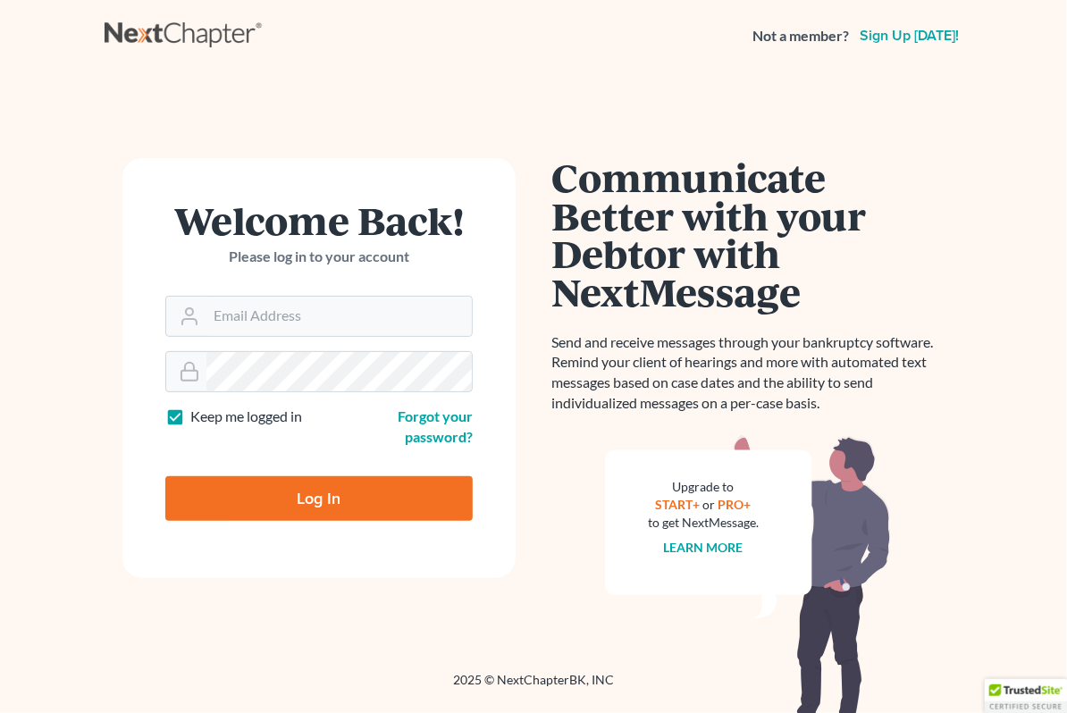 The height and width of the screenshot is (713, 1067). What do you see at coordinates (735, 504) in the screenshot?
I see `a: PRO+` at bounding box center [735, 504].